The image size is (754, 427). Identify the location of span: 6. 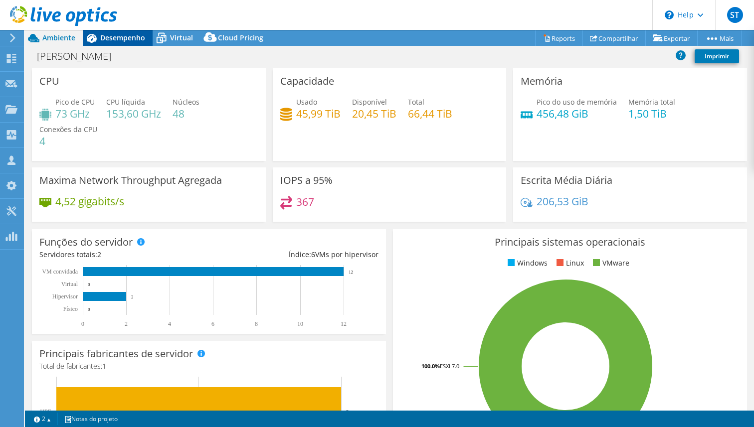
(313, 254).